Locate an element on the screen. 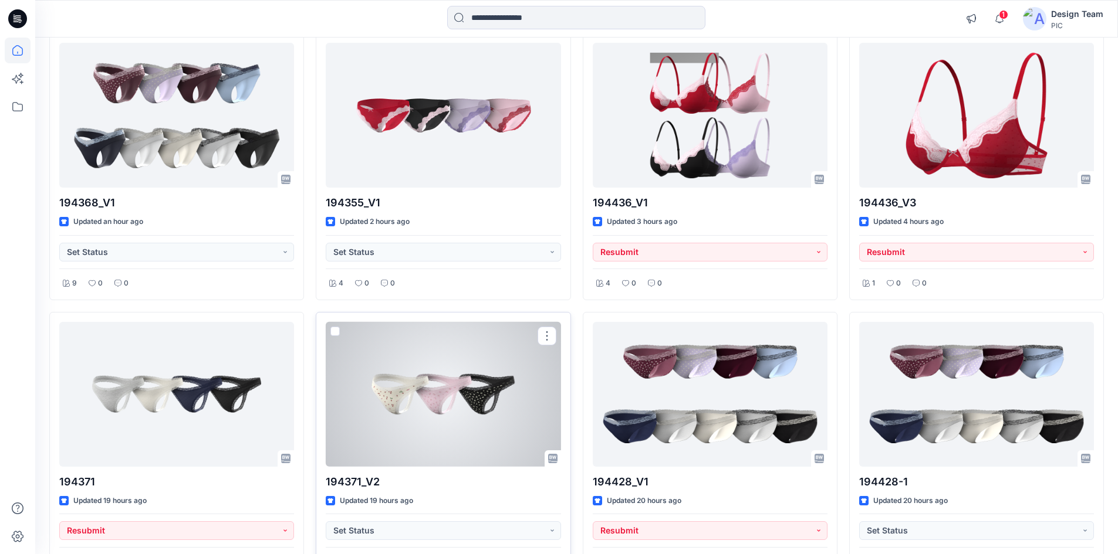  p: Updated 4 hours ago is located at coordinates (908, 222).